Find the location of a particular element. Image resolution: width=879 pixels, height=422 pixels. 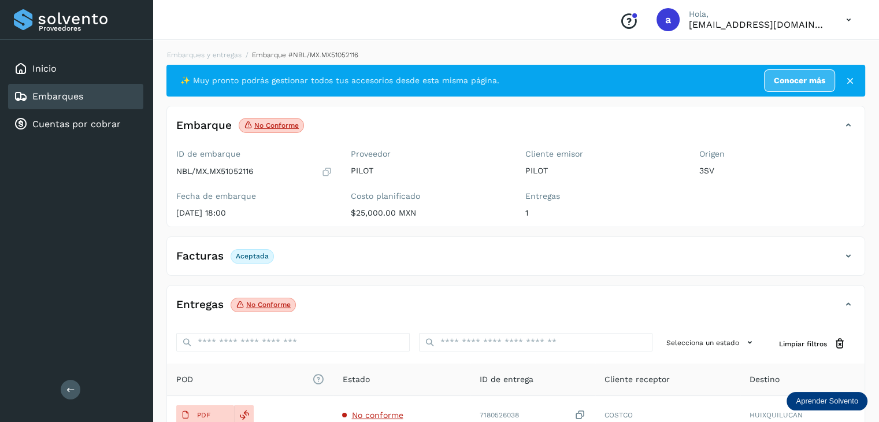

label: Proveedor is located at coordinates (429, 154).